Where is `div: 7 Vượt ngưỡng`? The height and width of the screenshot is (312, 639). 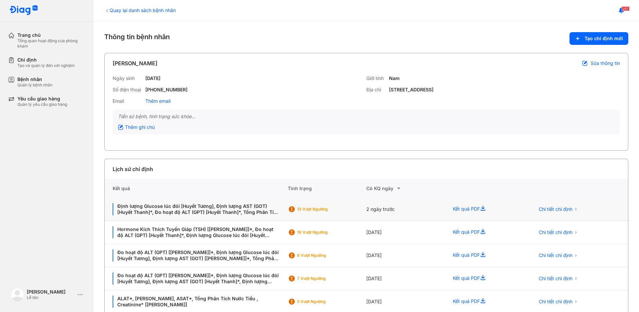
div: 7 Vượt ngưỡng is located at coordinates (324, 278).